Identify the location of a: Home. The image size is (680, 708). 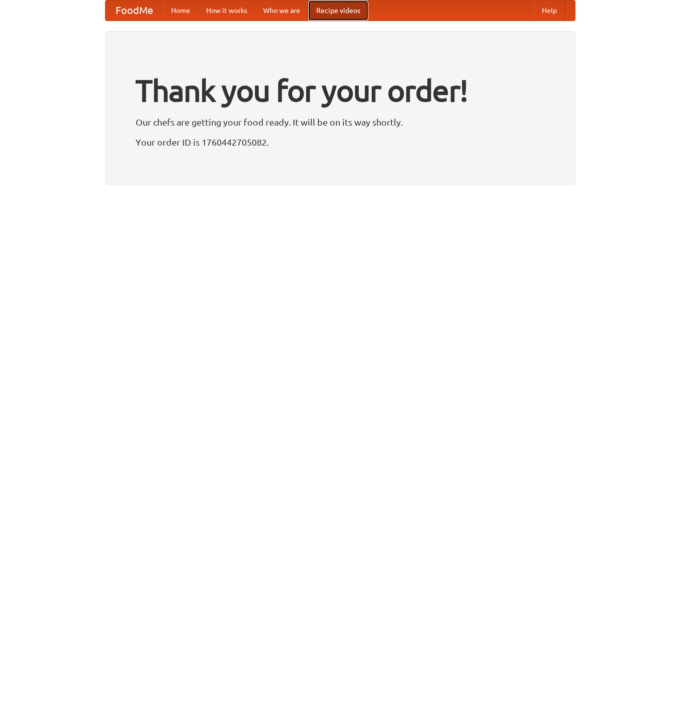
(181, 11).